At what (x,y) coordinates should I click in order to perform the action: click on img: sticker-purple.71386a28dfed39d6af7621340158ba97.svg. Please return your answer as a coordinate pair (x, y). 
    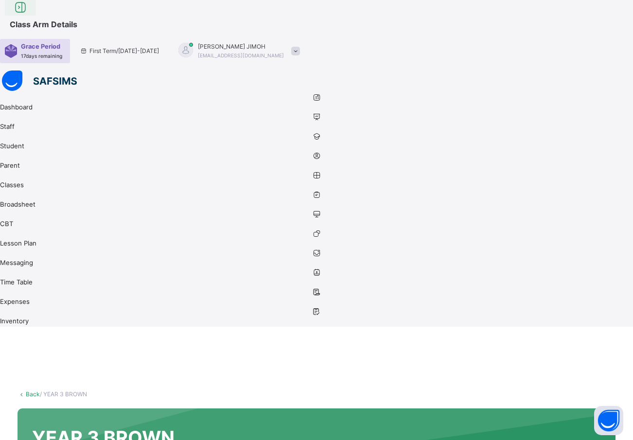
    Looking at the image, I should click on (11, 51).